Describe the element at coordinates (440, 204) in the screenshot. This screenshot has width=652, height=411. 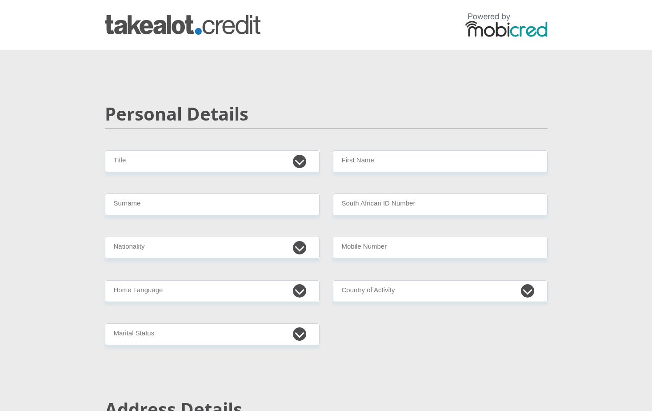
I see `input: ID Number` at that location.